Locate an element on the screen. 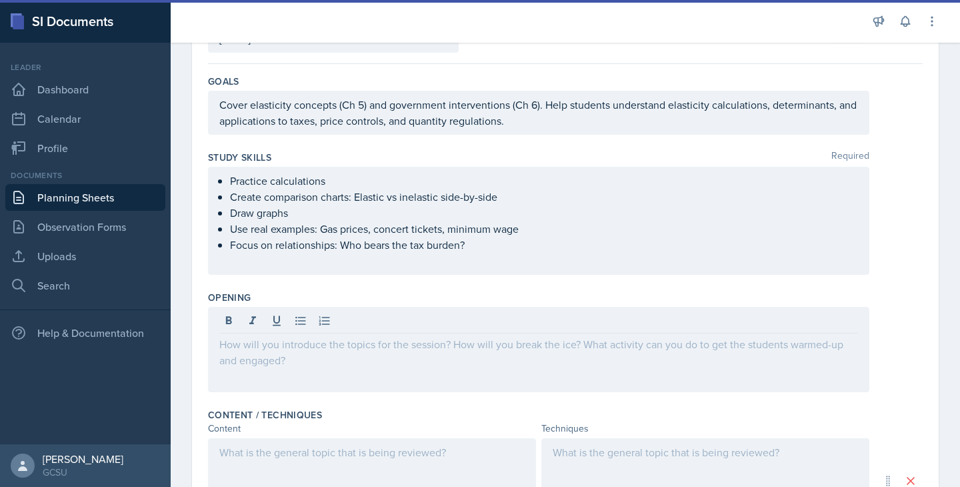 The width and height of the screenshot is (960, 487). div: Leader is located at coordinates (85, 67).